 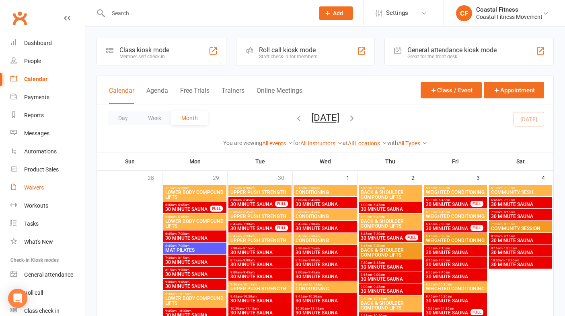 I want to click on span: - 9:45am, so click(x=443, y=273).